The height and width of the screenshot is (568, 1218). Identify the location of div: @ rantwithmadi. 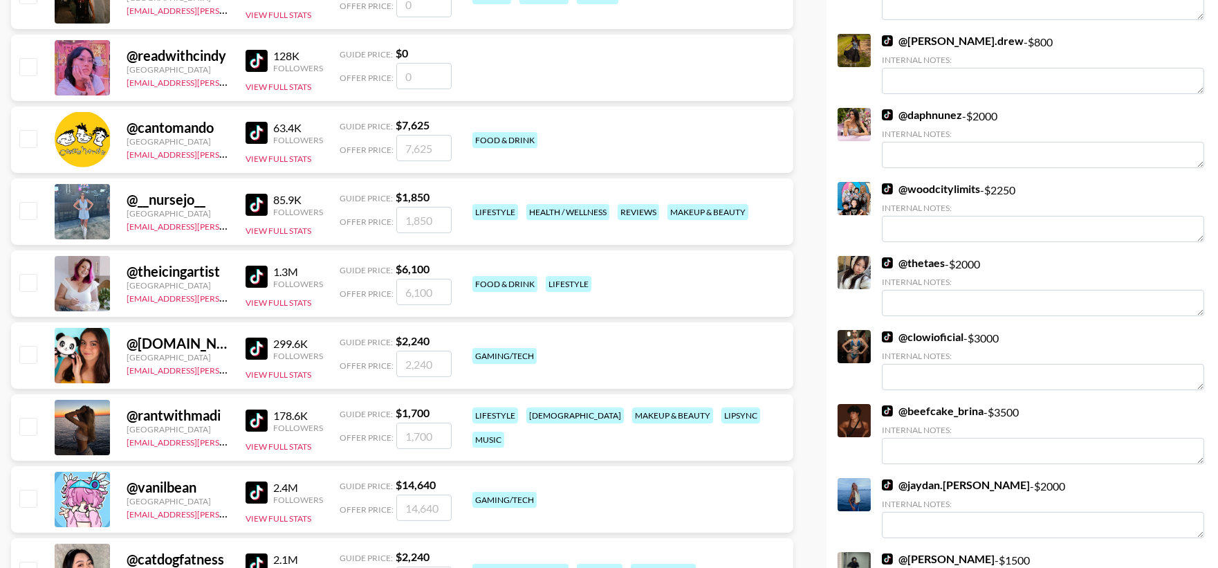
(178, 415).